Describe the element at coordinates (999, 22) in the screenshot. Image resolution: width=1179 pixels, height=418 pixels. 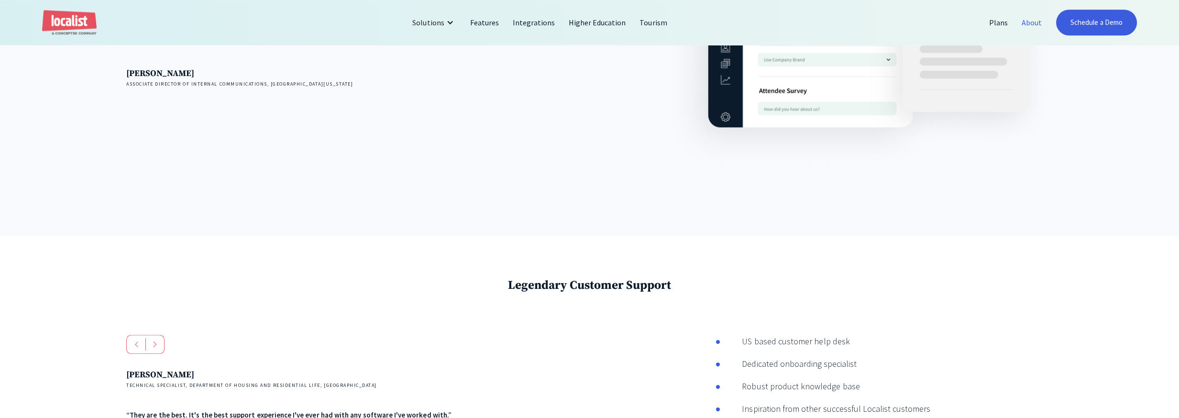
I see `a: Plans` at that location.